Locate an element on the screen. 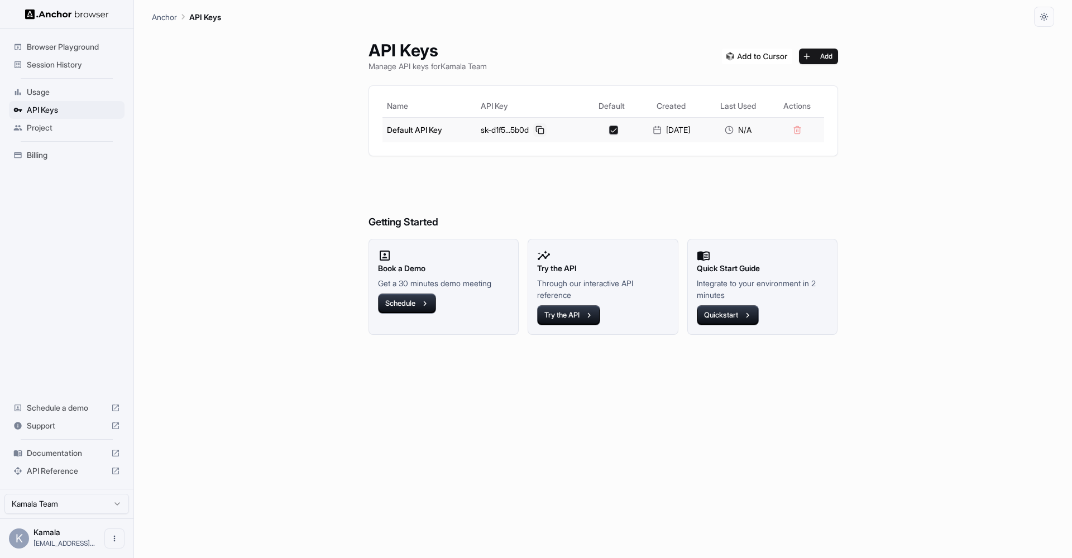  div: API Keys is located at coordinates (66, 110).